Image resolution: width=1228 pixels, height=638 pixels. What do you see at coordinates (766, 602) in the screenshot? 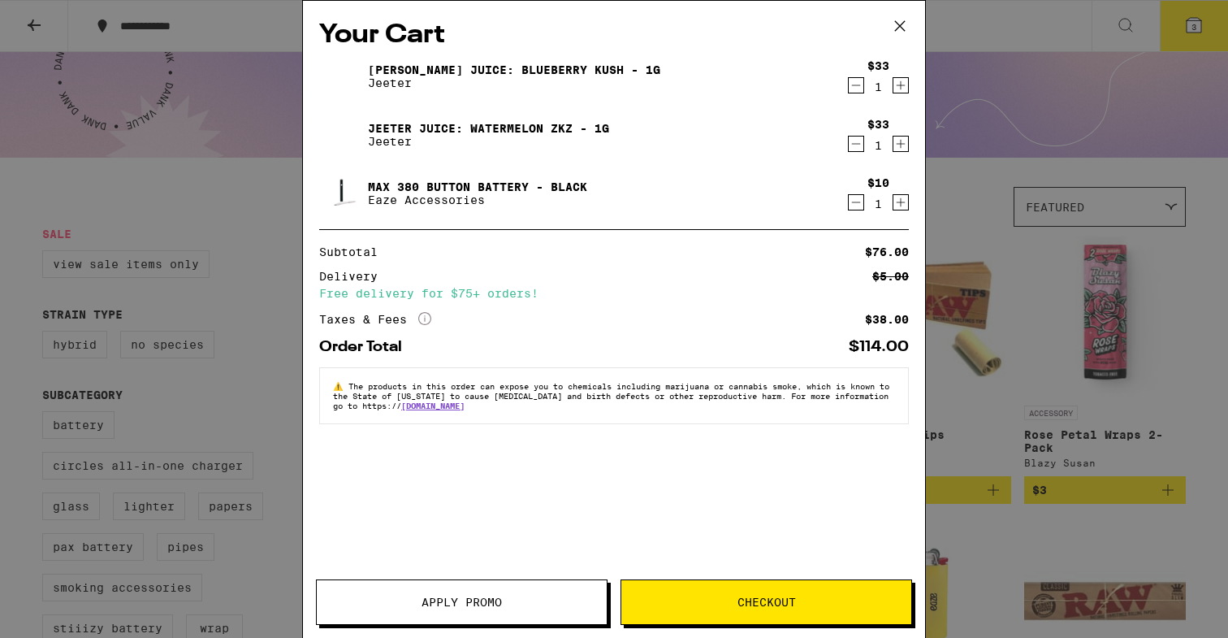
I see `button: Checkout` at bounding box center [766, 602].